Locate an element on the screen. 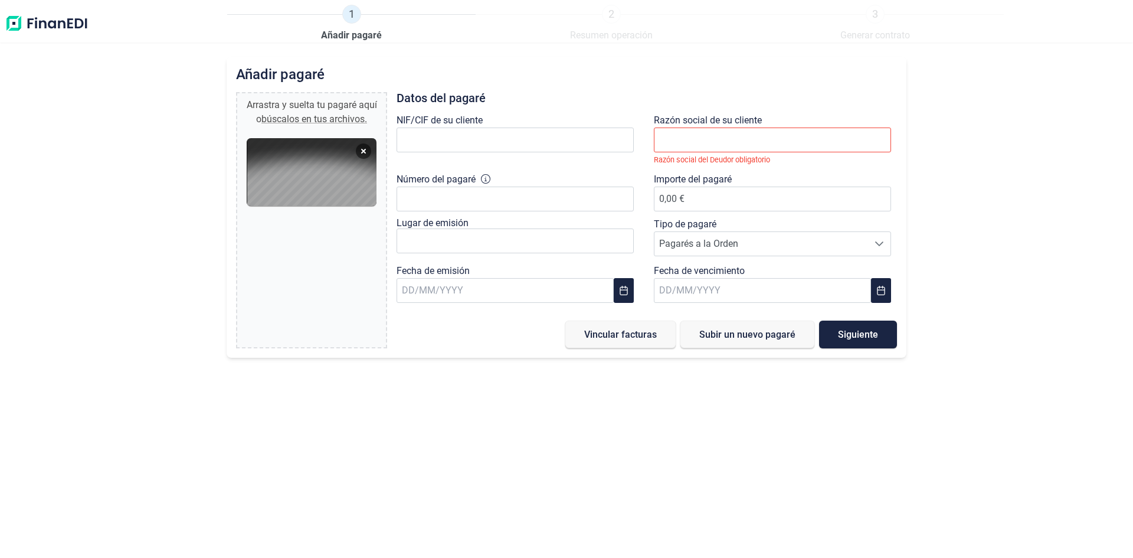 The width and height of the screenshot is (1133, 558). img: Logo de aplicación is located at coordinates (47, 24).